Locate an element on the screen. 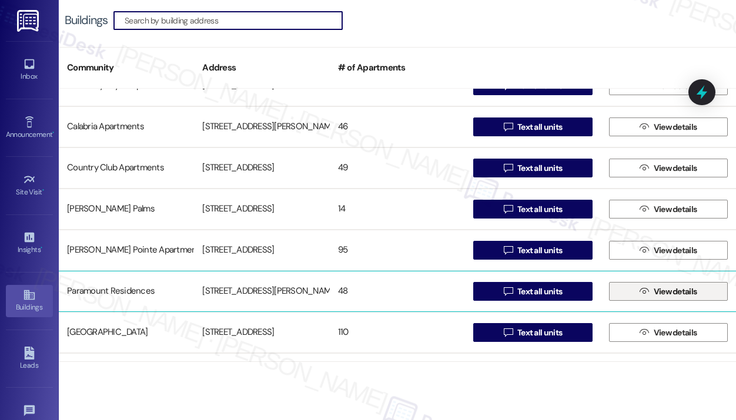  div: Paramount Residences is located at coordinates (126, 292).